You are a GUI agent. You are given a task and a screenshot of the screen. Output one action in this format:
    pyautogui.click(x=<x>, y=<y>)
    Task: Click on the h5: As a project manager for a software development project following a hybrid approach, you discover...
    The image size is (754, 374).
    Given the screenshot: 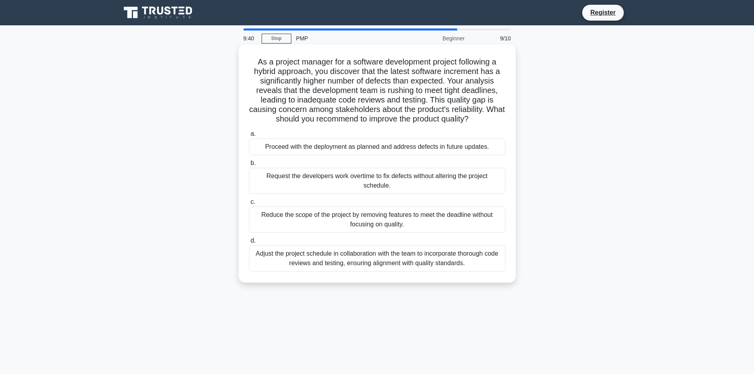 What is the action you would take?
    pyautogui.click(x=377, y=91)
    